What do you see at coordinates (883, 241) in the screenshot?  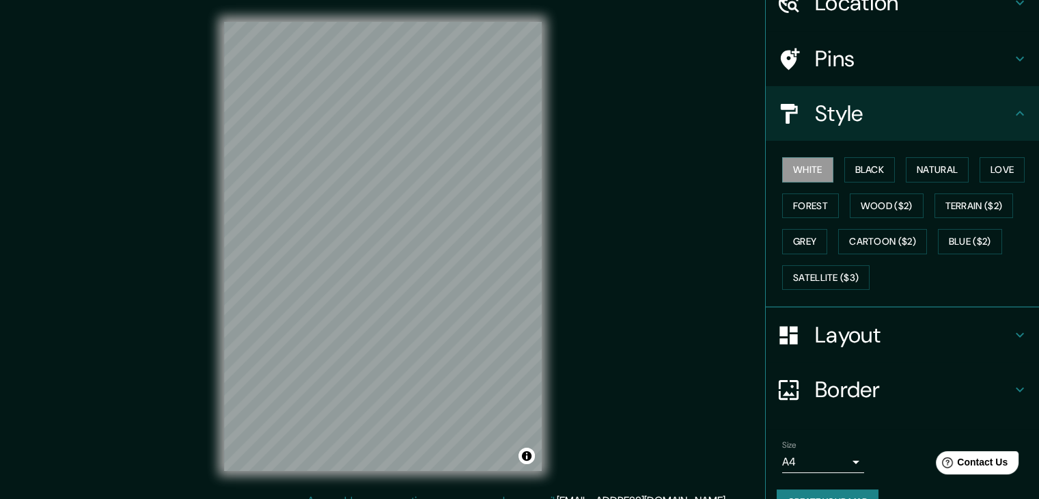 I see `button: Cartoon ($2)` at bounding box center [883, 241].